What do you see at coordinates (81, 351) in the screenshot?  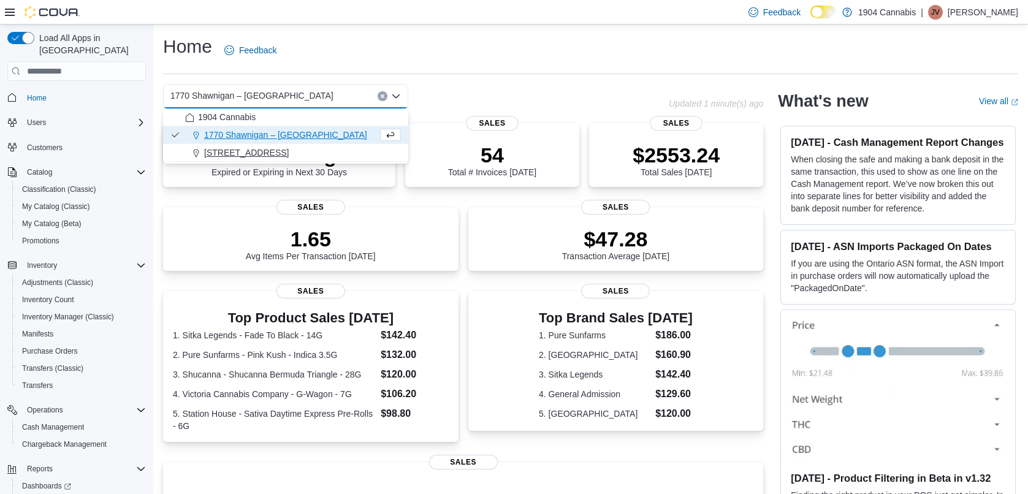 I see `span: Purchase Orders` at bounding box center [81, 351].